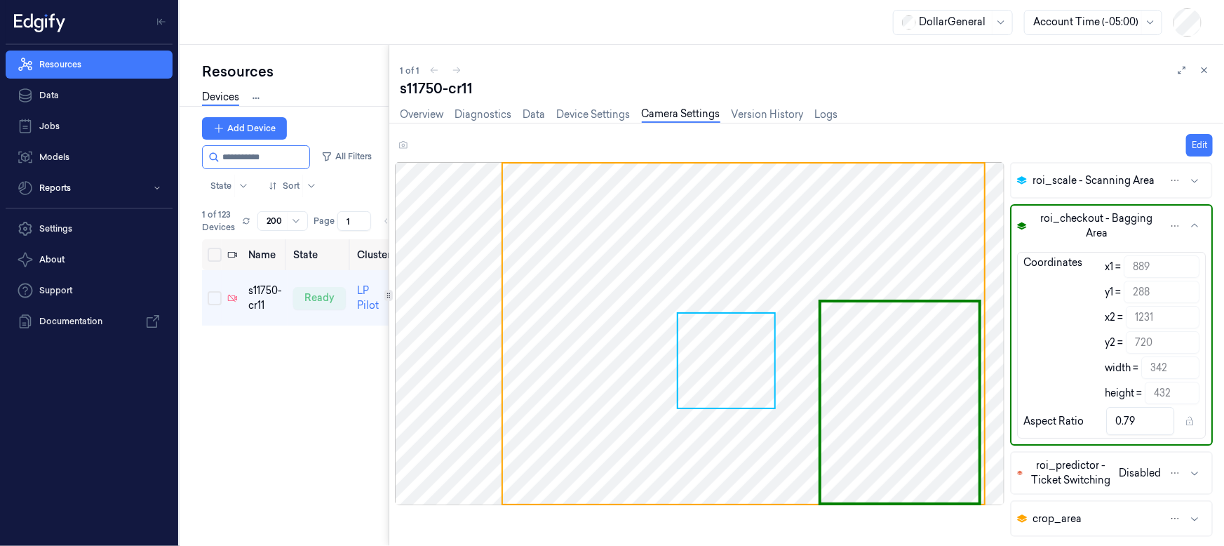 The width and height of the screenshot is (1224, 546). What do you see at coordinates (1111, 473) in the screenshot?
I see `button: roi_predictor - Ticket SwitchingDisabled` at bounding box center [1111, 473].